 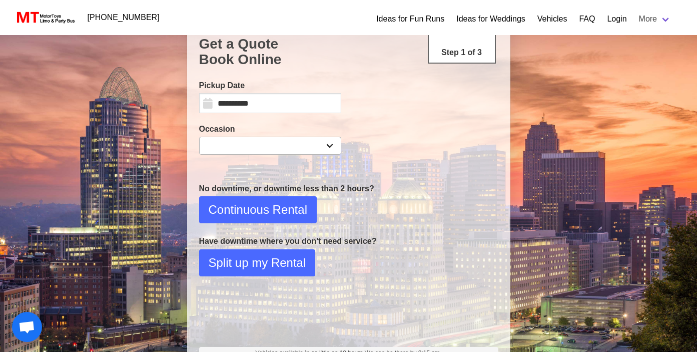 I want to click on a: FAQ, so click(x=587, y=19).